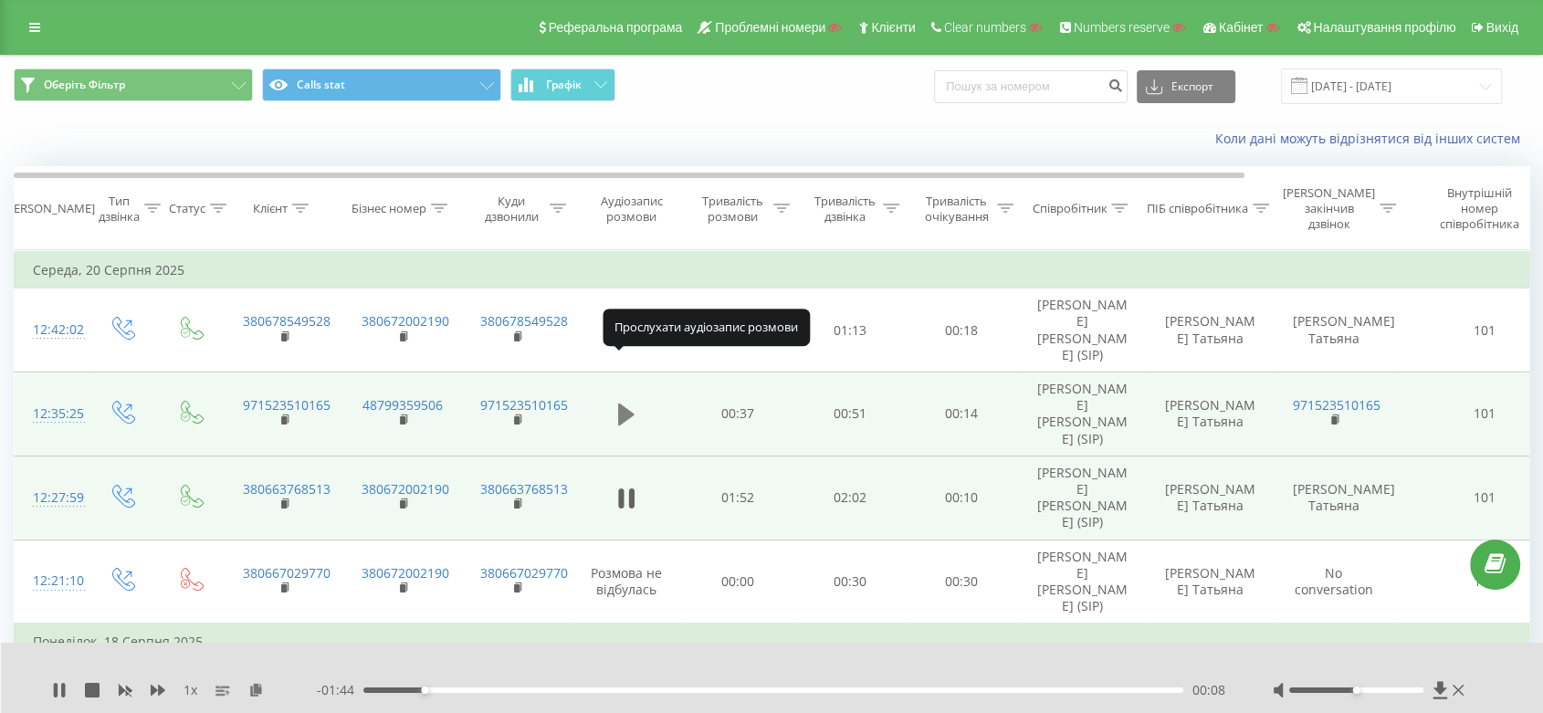 The width and height of the screenshot is (1543, 713). What do you see at coordinates (382, 85) in the screenshot?
I see `button: Calls stat` at bounding box center [382, 85].